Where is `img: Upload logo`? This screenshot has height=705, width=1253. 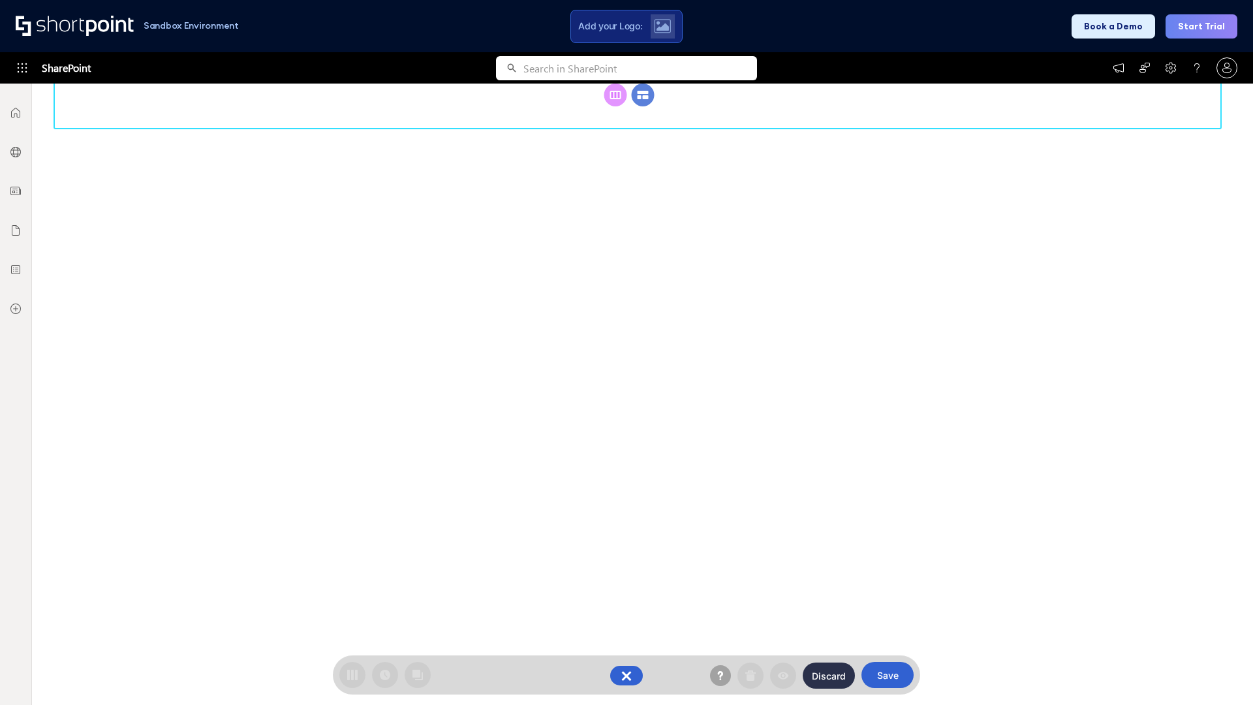 img: Upload logo is located at coordinates (662, 26).